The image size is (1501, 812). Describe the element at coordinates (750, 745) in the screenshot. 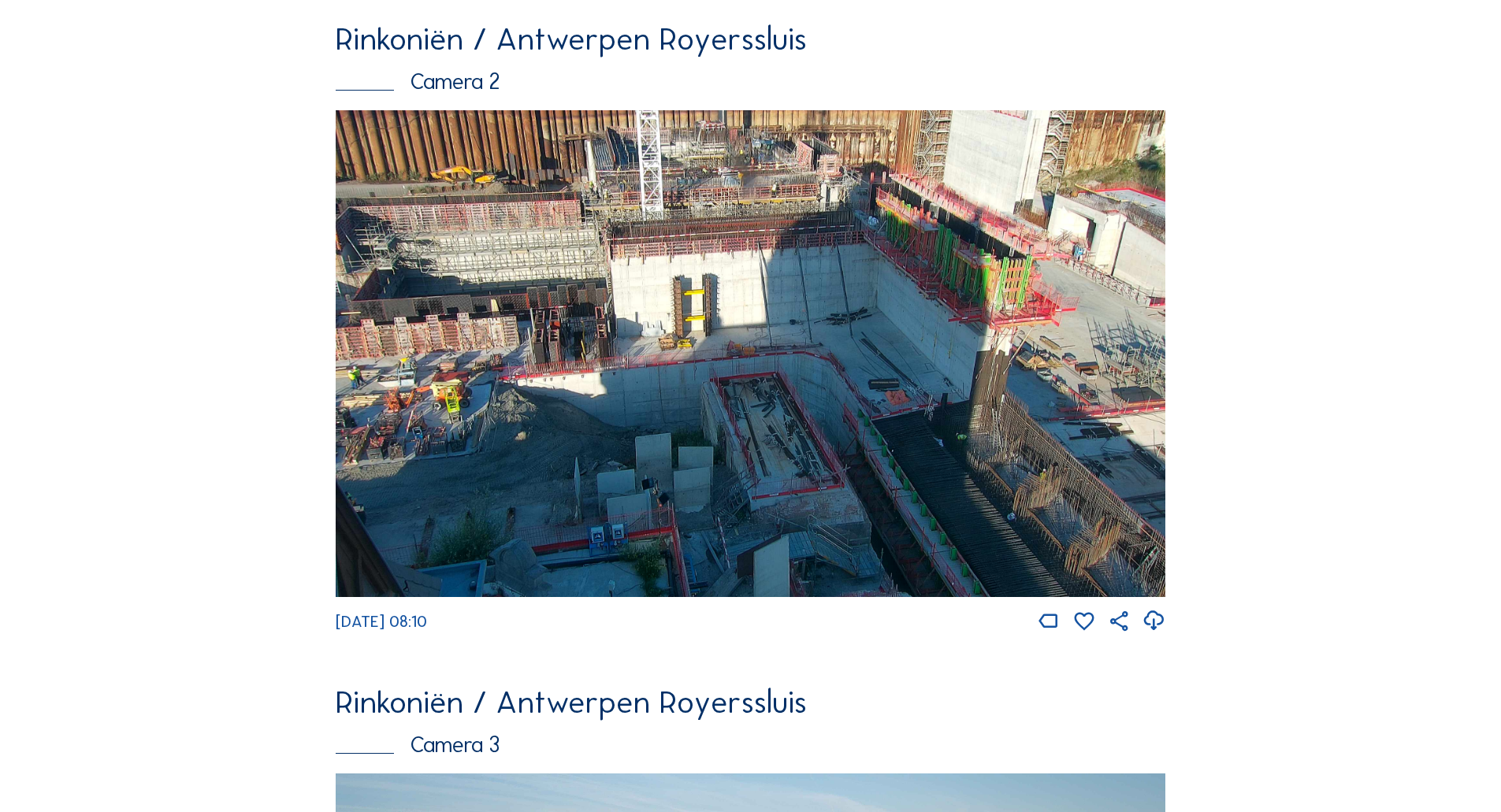

I see `div: Camera 3` at that location.